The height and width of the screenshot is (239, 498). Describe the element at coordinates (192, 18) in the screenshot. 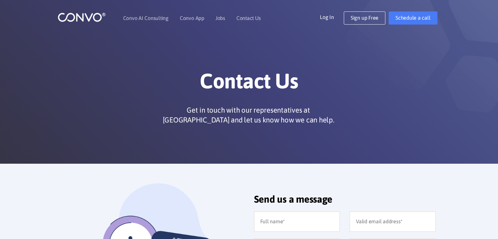

I see `a: Convo App` at that location.